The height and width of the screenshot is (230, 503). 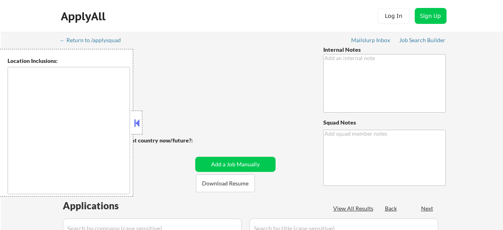 What do you see at coordinates (428, 208) in the screenshot?
I see `div: Next` at bounding box center [428, 208].